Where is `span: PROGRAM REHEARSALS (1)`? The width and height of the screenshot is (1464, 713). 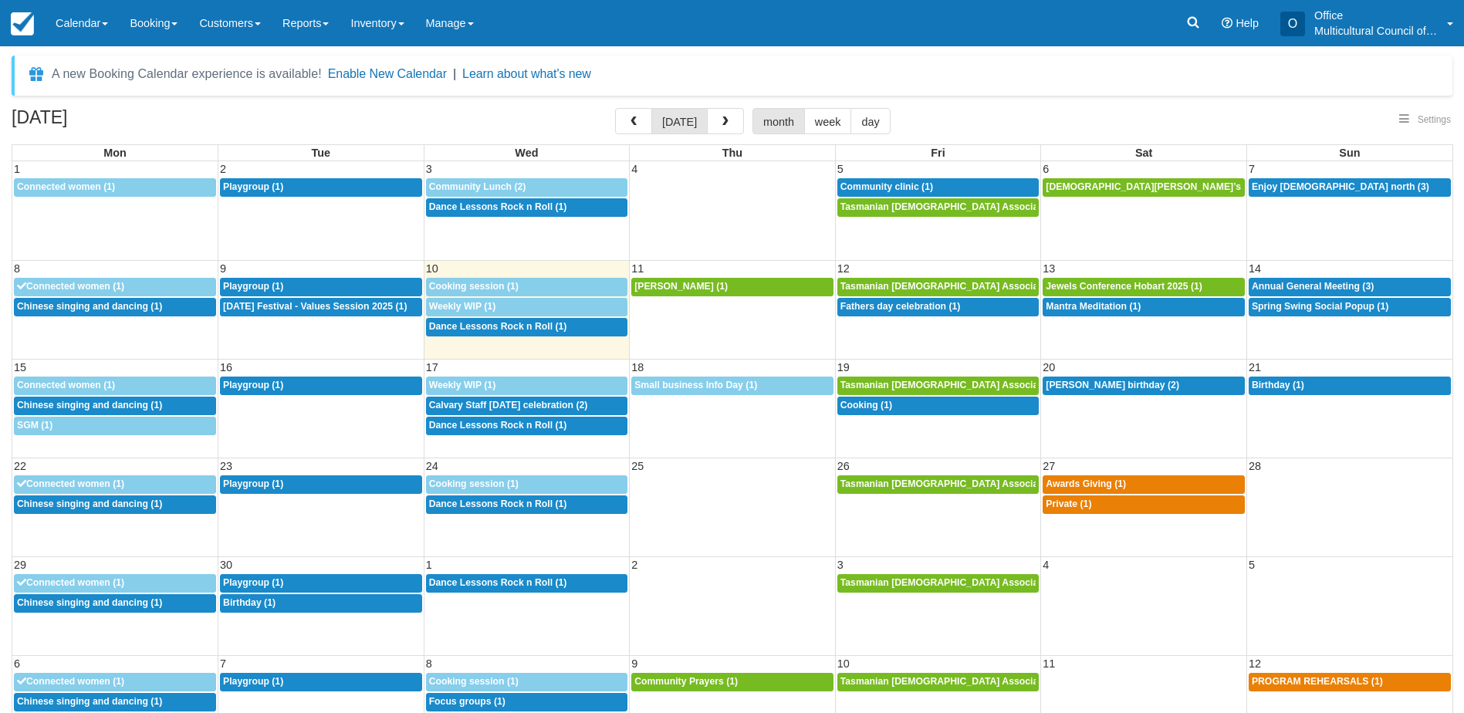 span: PROGRAM REHEARSALS (1) is located at coordinates (1317, 681).